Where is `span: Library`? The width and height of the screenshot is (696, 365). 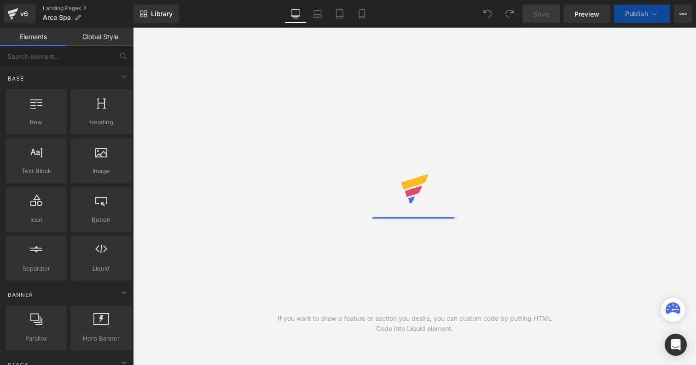 span: Library is located at coordinates (162, 14).